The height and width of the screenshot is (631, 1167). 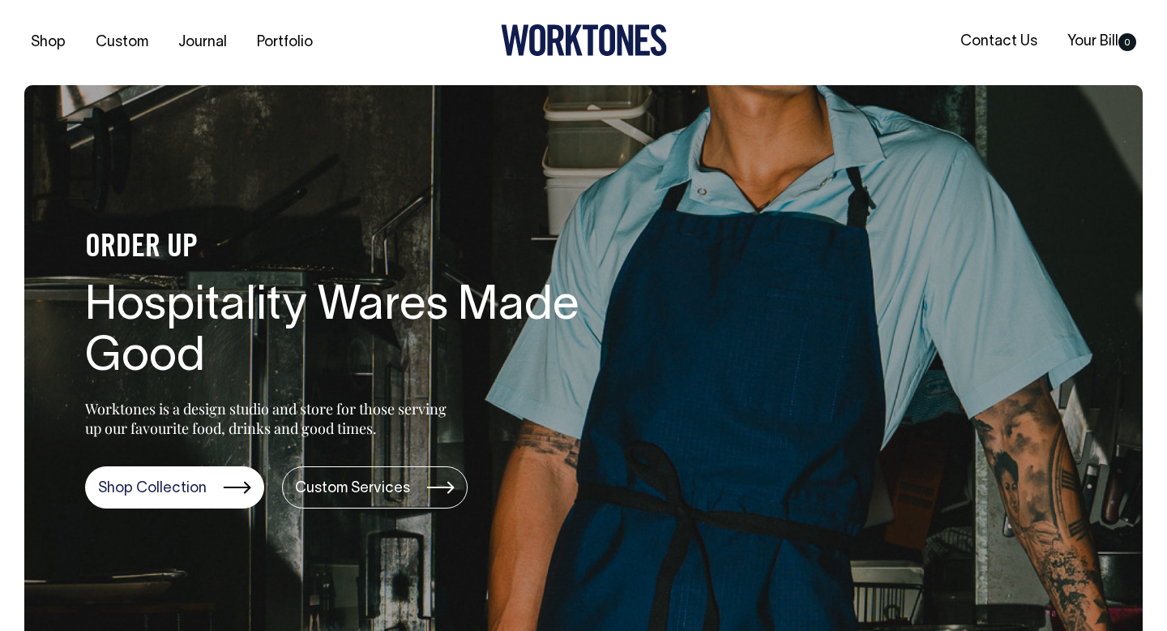 I want to click on a: Custom Services, so click(x=374, y=487).